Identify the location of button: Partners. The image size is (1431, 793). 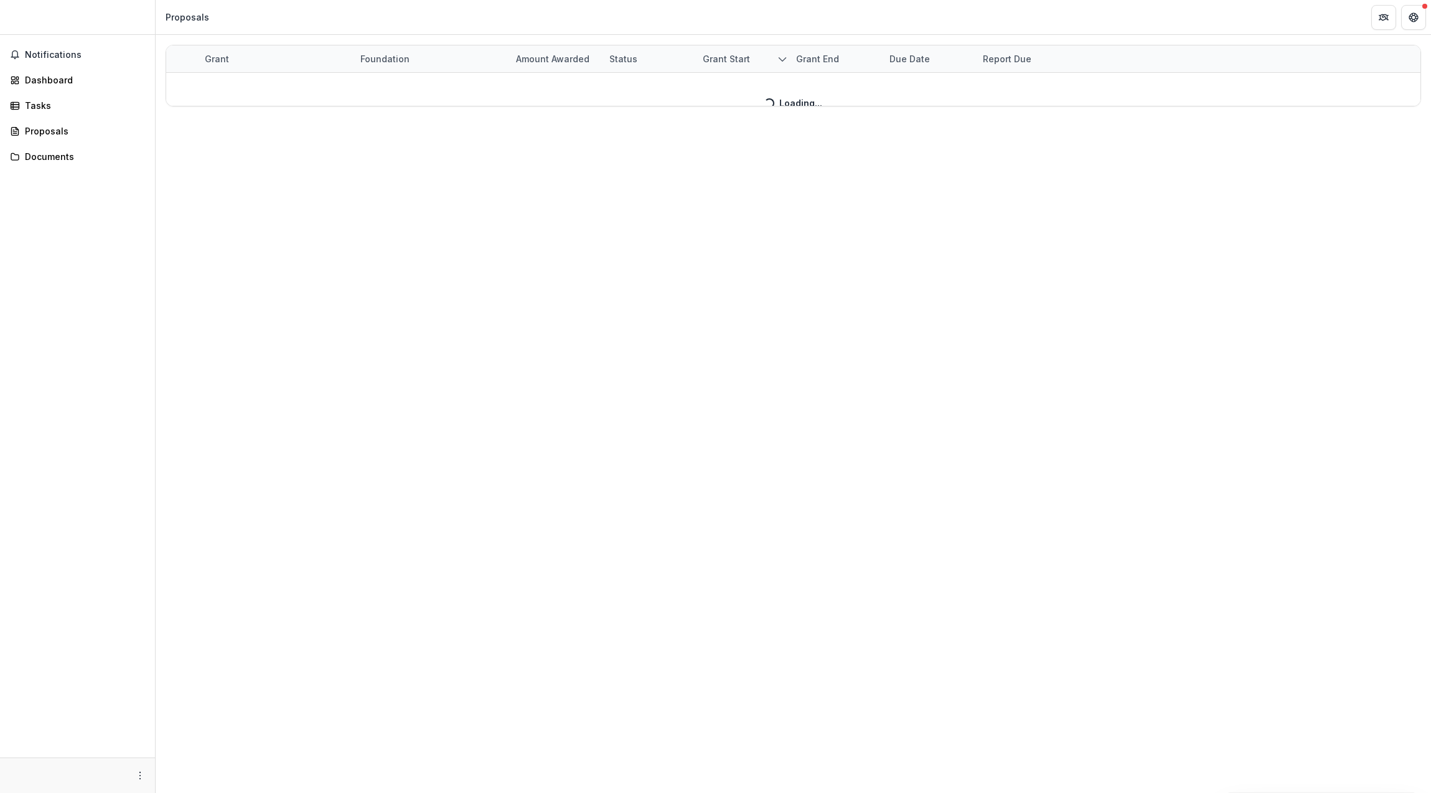
(1384, 17).